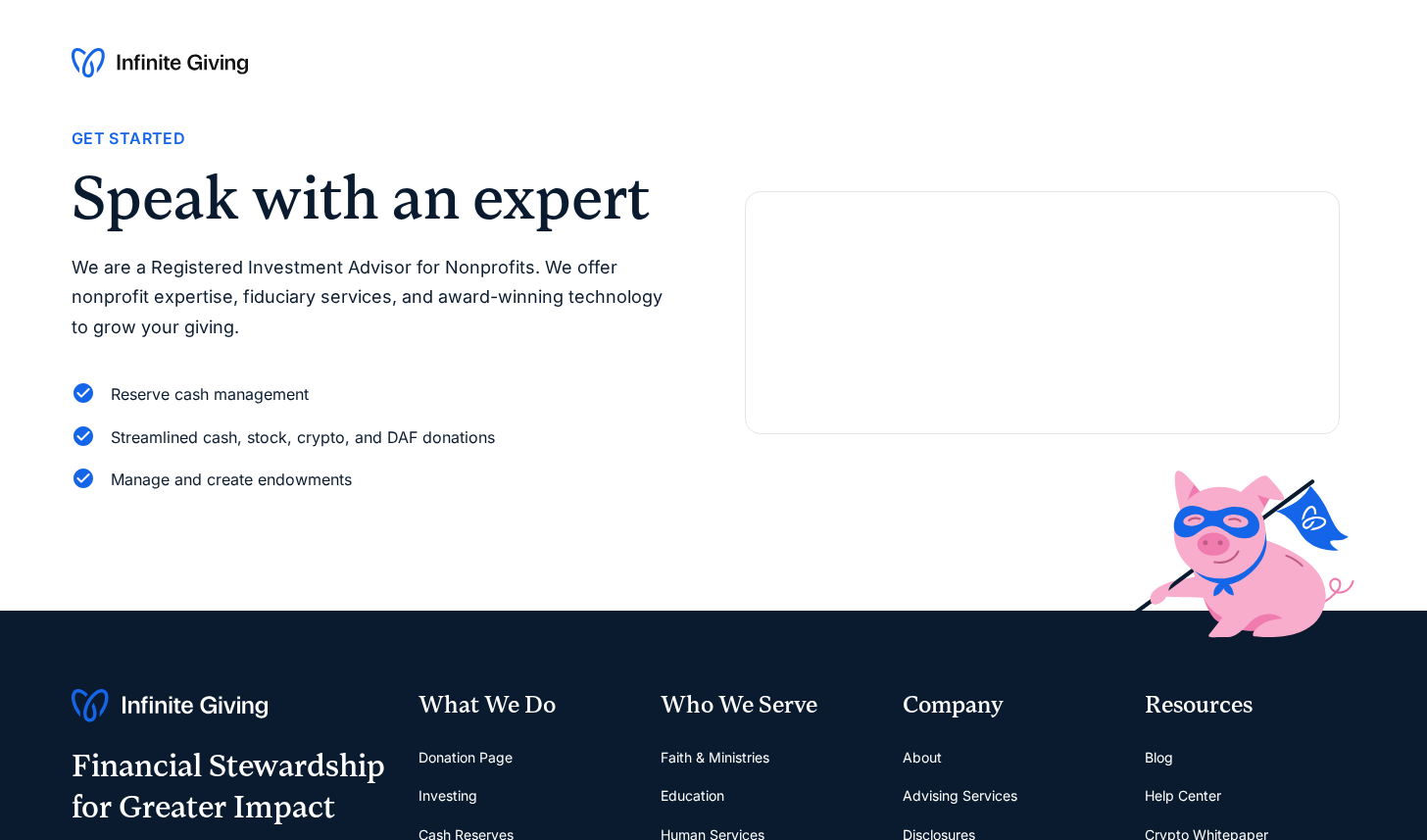 This screenshot has width=1427, height=840. Describe the element at coordinates (1158, 758) in the screenshot. I see `a: Blog` at that location.